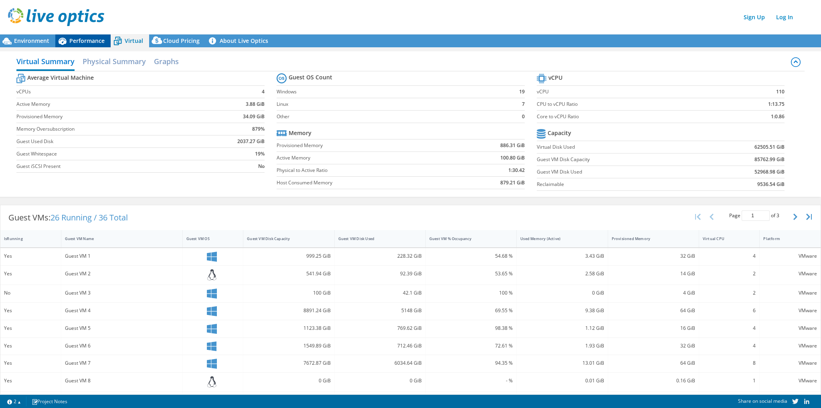 The height and width of the screenshot is (408, 821). What do you see at coordinates (628, 117) in the screenshot?
I see `label: Core to vCPU Ratio` at bounding box center [628, 117].